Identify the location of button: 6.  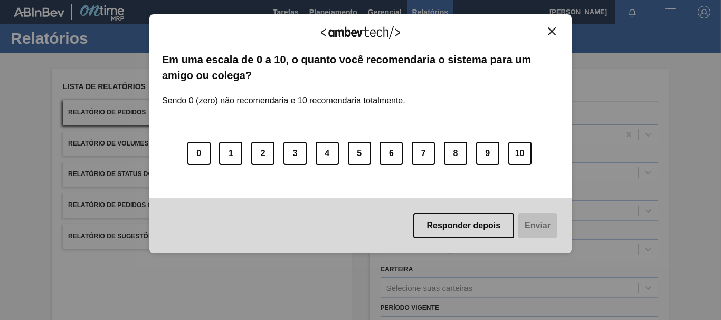
(391, 154).